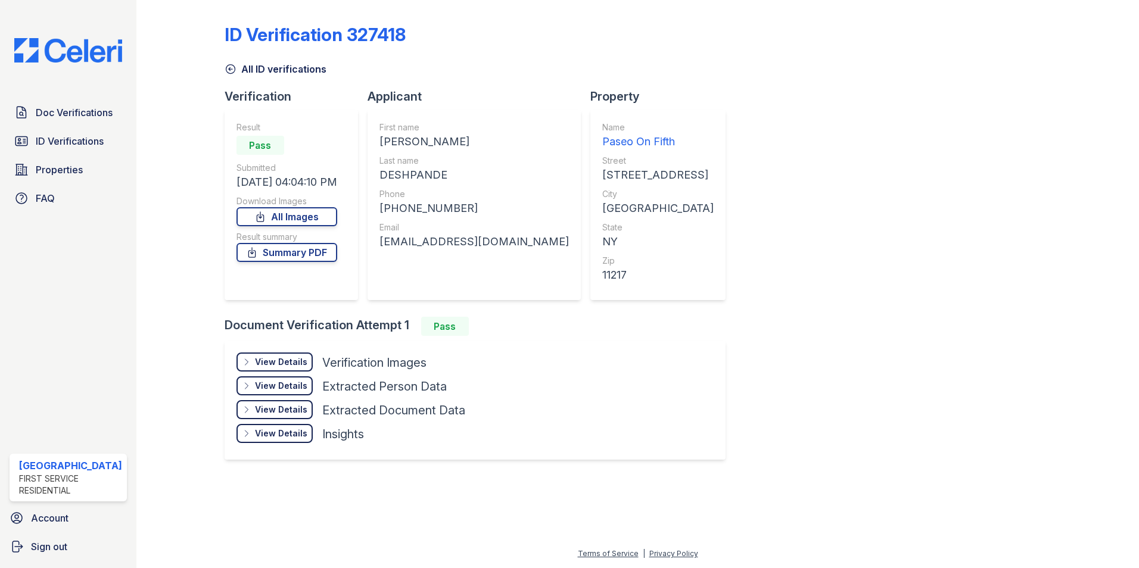  Describe the element at coordinates (474, 127) in the screenshot. I see `div: First name` at that location.